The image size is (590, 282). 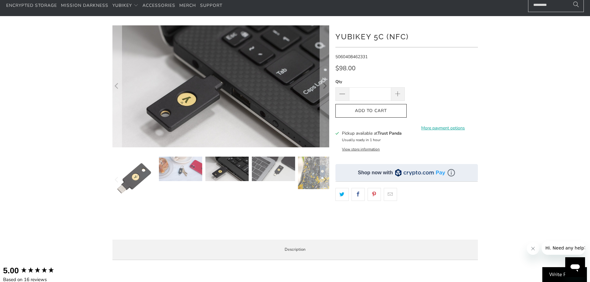 What do you see at coordinates (370, 82) in the screenshot?
I see `label: Qty` at bounding box center [370, 82].